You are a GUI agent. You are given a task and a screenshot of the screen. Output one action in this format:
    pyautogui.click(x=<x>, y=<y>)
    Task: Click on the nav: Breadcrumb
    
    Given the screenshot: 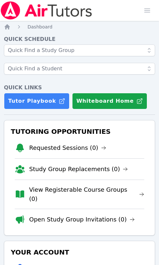 What is the action you would take?
    pyautogui.click(x=79, y=27)
    